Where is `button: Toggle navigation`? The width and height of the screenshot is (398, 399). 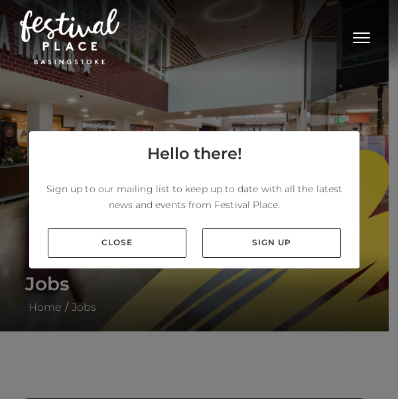
button: Toggle navigation is located at coordinates (361, 36).